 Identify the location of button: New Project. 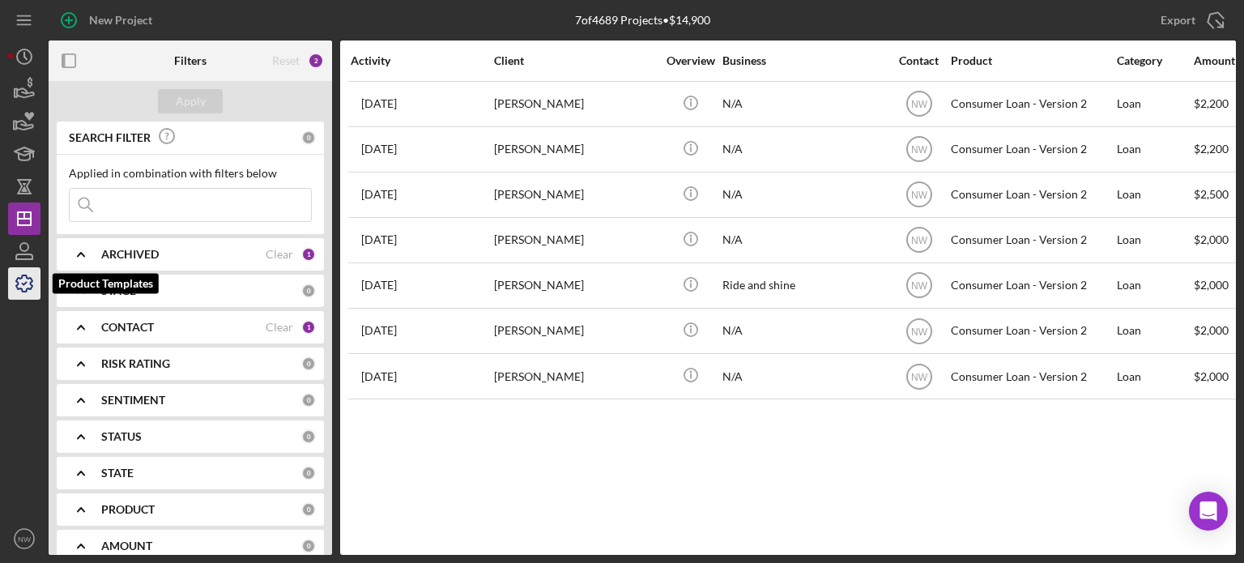
(108, 20).